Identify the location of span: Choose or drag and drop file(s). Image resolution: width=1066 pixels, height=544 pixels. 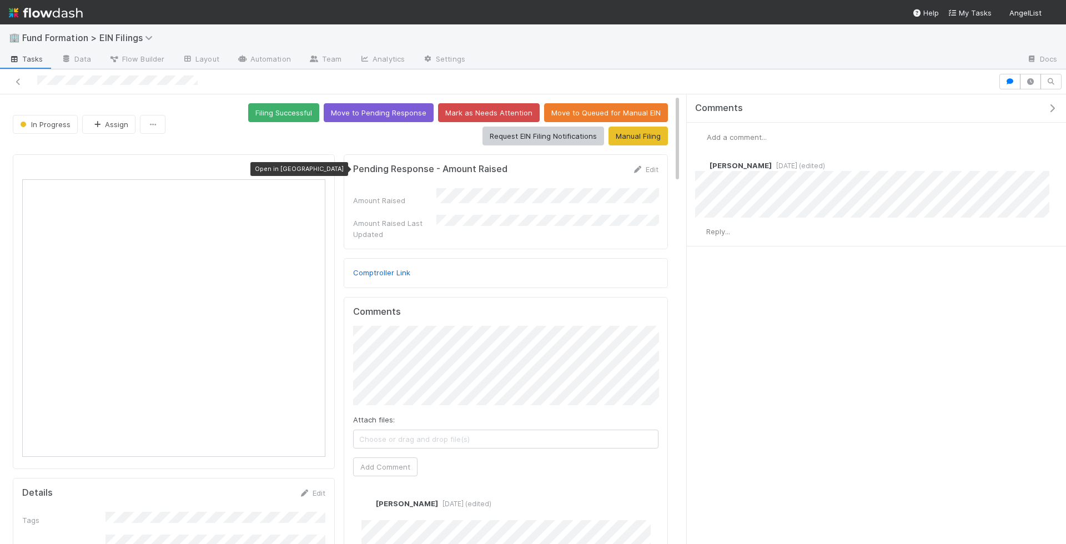
(506, 439).